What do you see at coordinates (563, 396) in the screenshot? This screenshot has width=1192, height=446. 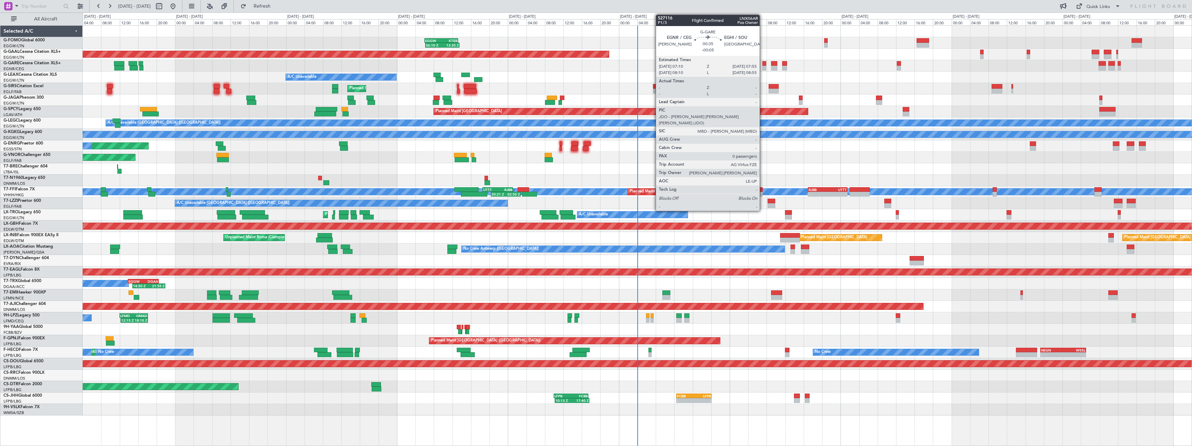 I see `div: LFPB` at bounding box center [563, 396].